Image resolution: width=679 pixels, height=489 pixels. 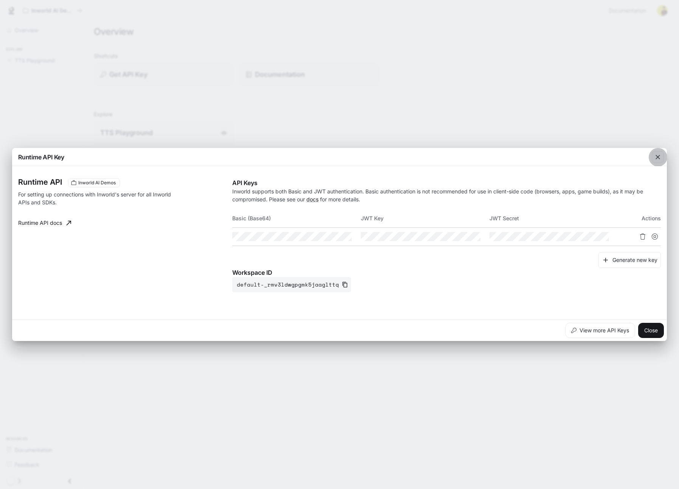 What do you see at coordinates (45, 223) in the screenshot?
I see `a: Runtime API docs` at bounding box center [45, 223].